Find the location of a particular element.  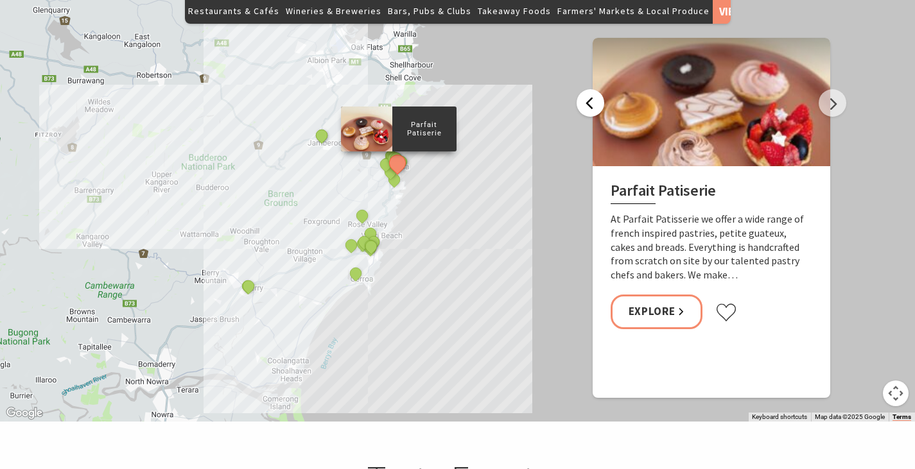

button: See detail about Parfait Patiserie is located at coordinates (397, 163).